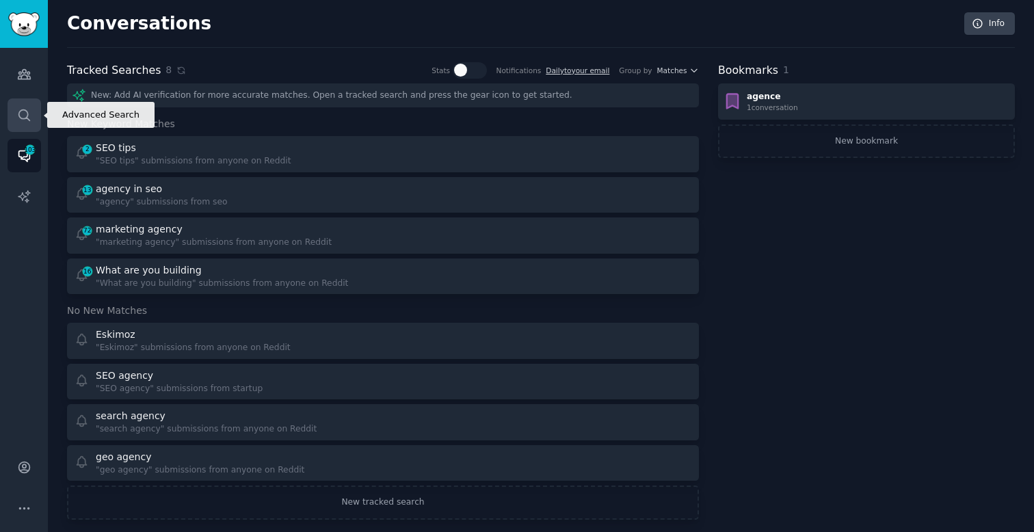 The width and height of the screenshot is (1034, 532). What do you see at coordinates (129, 189) in the screenshot?
I see `div: agency in seo` at bounding box center [129, 189].